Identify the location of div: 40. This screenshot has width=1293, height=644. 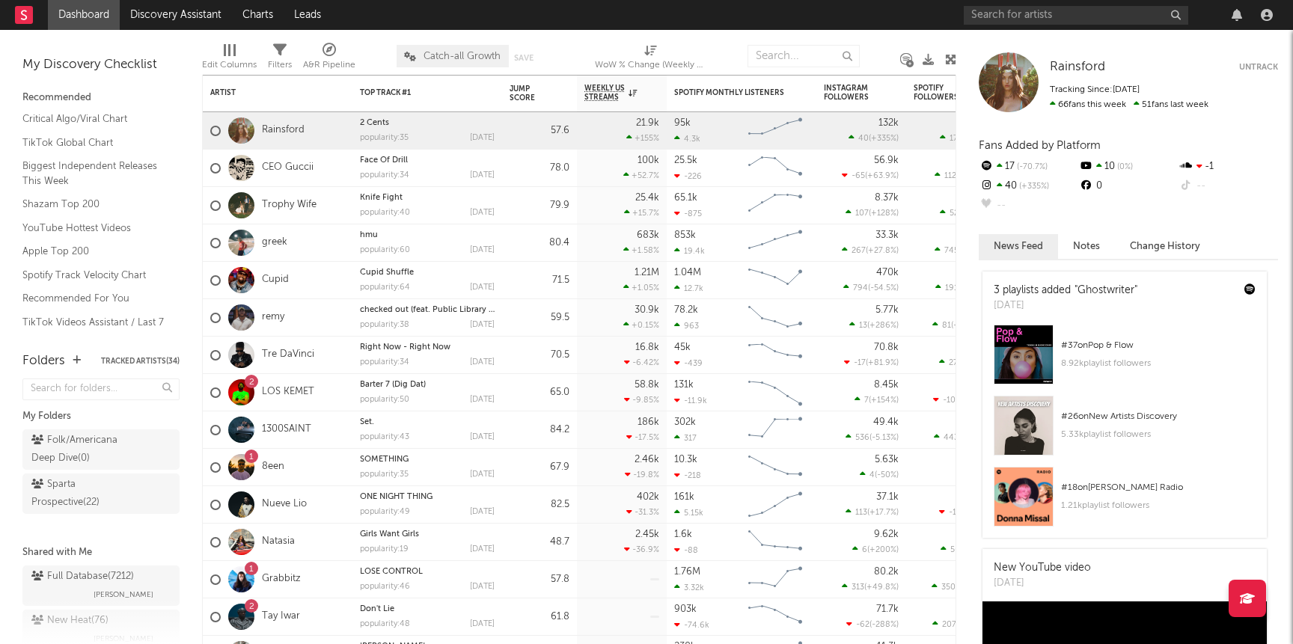
(1028, 186).